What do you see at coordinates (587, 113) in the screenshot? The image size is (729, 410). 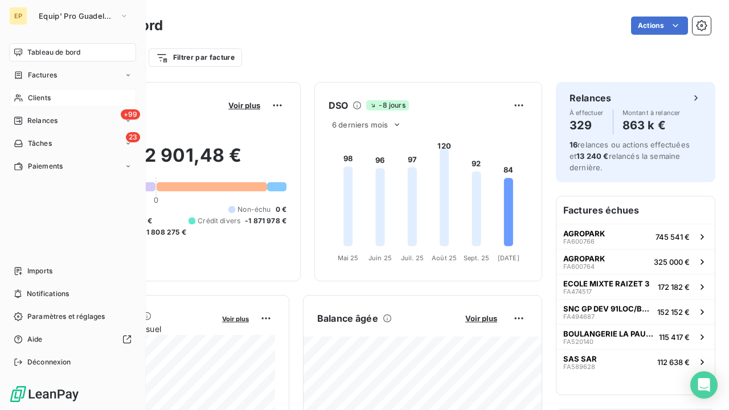 I see `span: À effectuer` at bounding box center [587, 113].